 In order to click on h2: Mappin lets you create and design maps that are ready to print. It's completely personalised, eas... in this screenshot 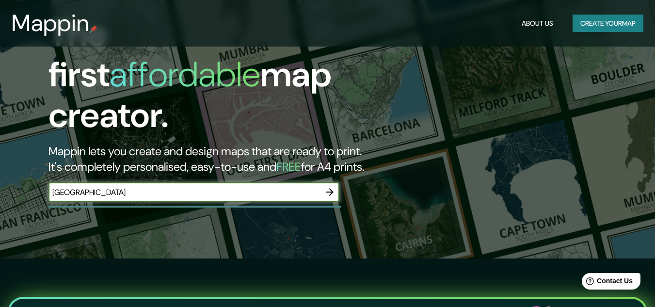, I will do `click(212, 159)`.